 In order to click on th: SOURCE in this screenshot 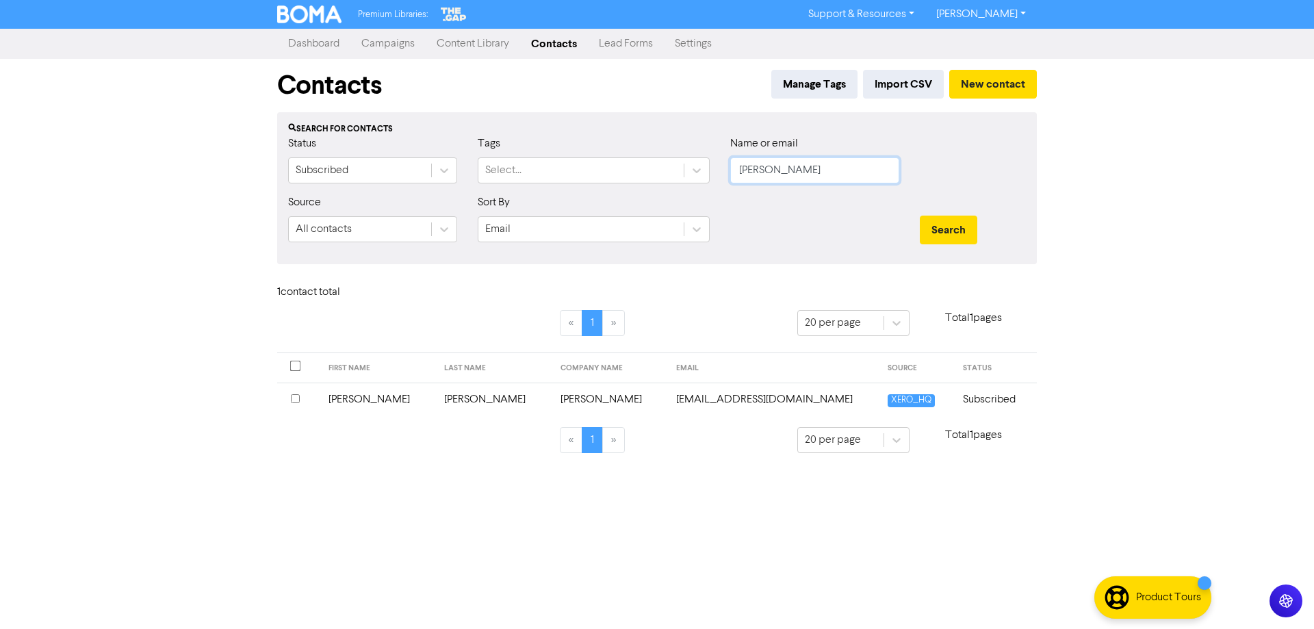, I will do `click(917, 368)`.